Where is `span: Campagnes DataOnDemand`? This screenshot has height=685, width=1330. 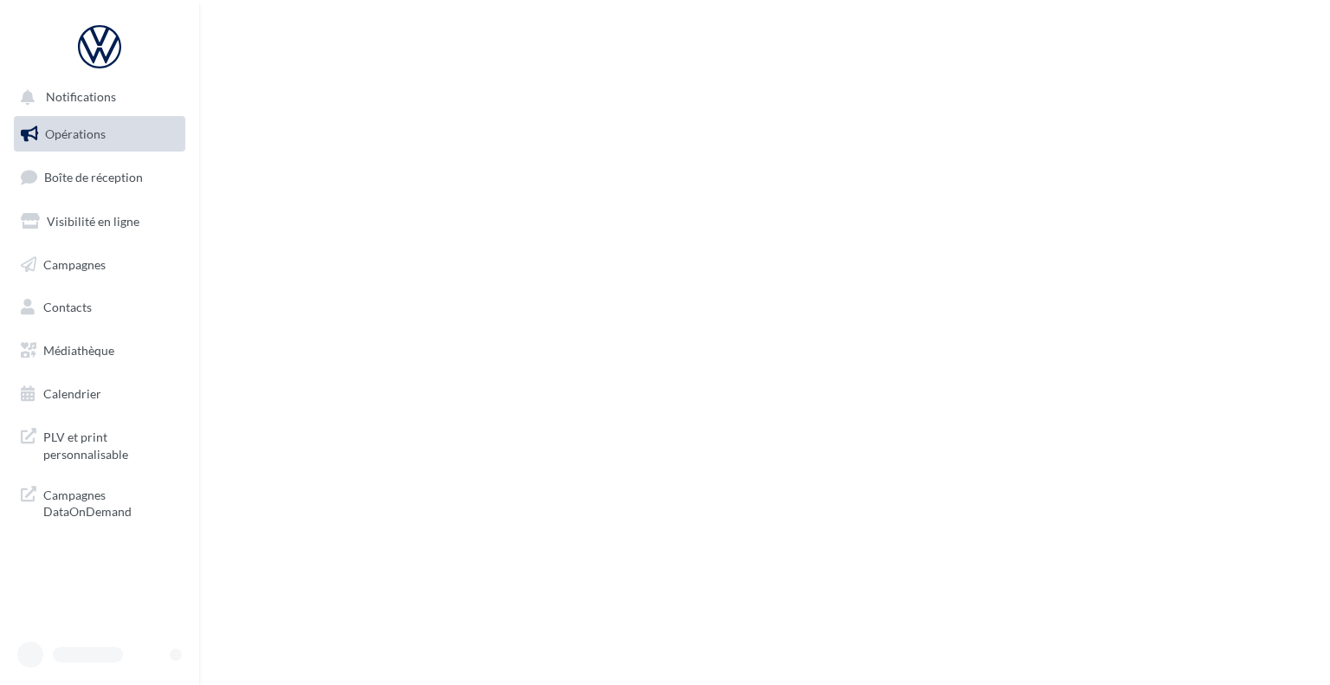 span: Campagnes DataOnDemand is located at coordinates (111, 501).